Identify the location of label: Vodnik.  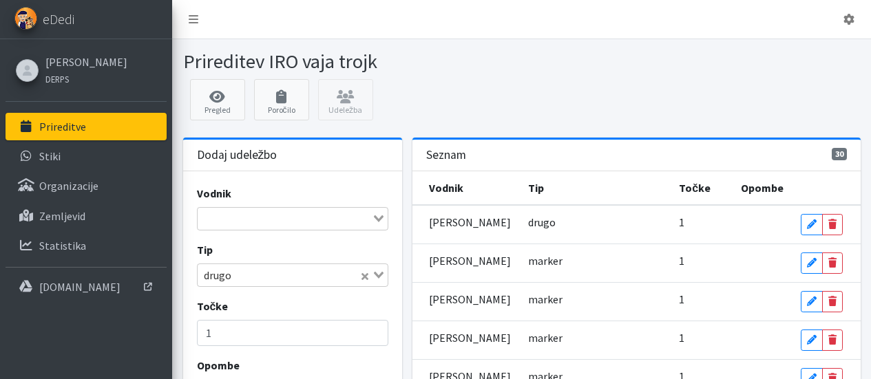
(214, 193).